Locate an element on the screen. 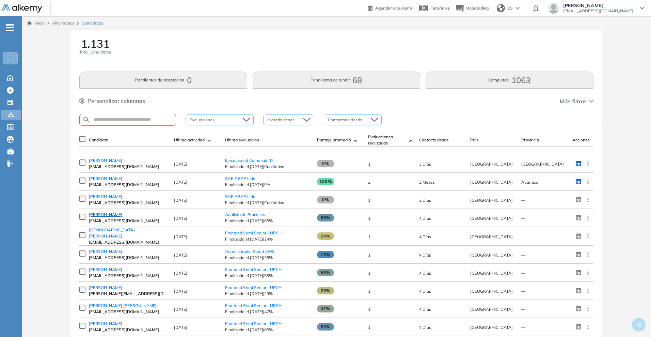 The height and width of the screenshot is (337, 651). span: Tutoriales is located at coordinates (440, 8).